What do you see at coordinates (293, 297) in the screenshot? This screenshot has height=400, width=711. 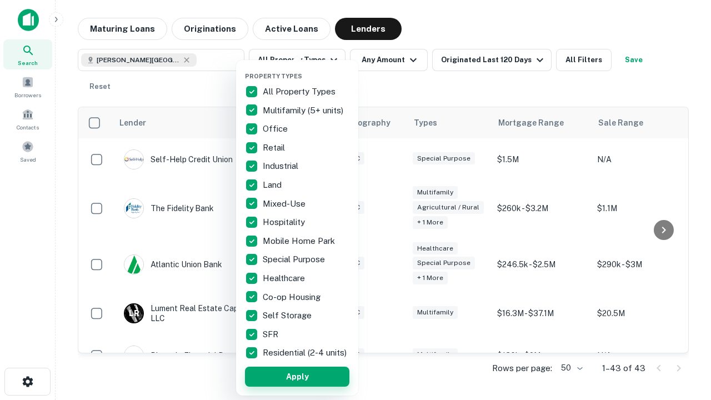 I see `p: Co-op Housing` at bounding box center [293, 297].